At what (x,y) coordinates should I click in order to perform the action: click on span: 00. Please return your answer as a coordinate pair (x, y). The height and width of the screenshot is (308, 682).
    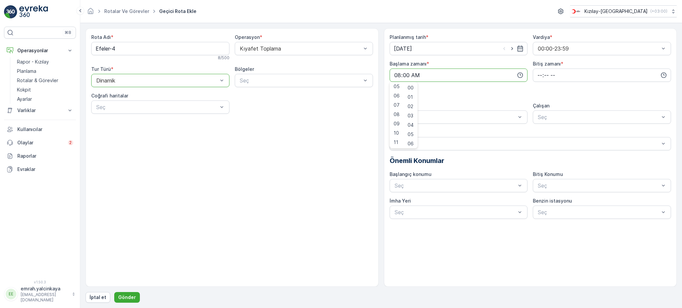
    Looking at the image, I should click on (410, 88).